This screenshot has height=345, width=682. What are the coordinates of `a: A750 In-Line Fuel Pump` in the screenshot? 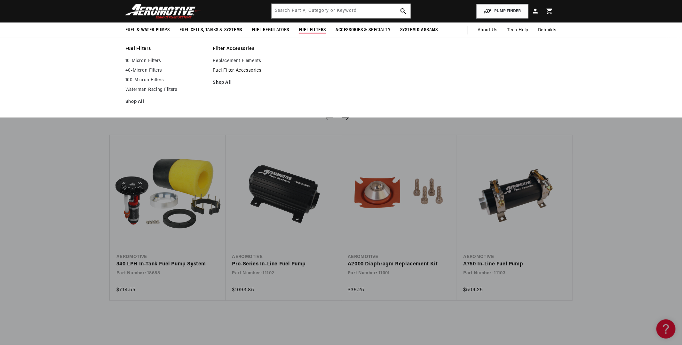 It's located at (512, 265).